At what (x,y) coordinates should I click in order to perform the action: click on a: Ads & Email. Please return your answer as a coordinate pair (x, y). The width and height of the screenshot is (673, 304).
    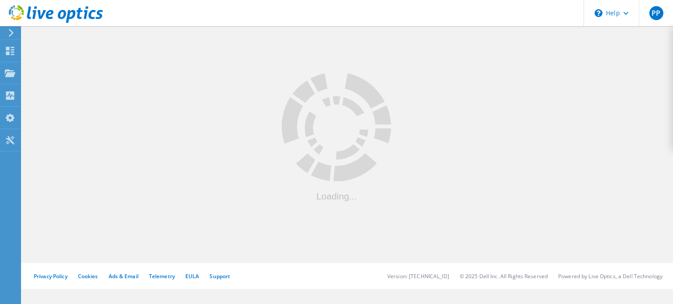
    Looking at the image, I should click on (124, 276).